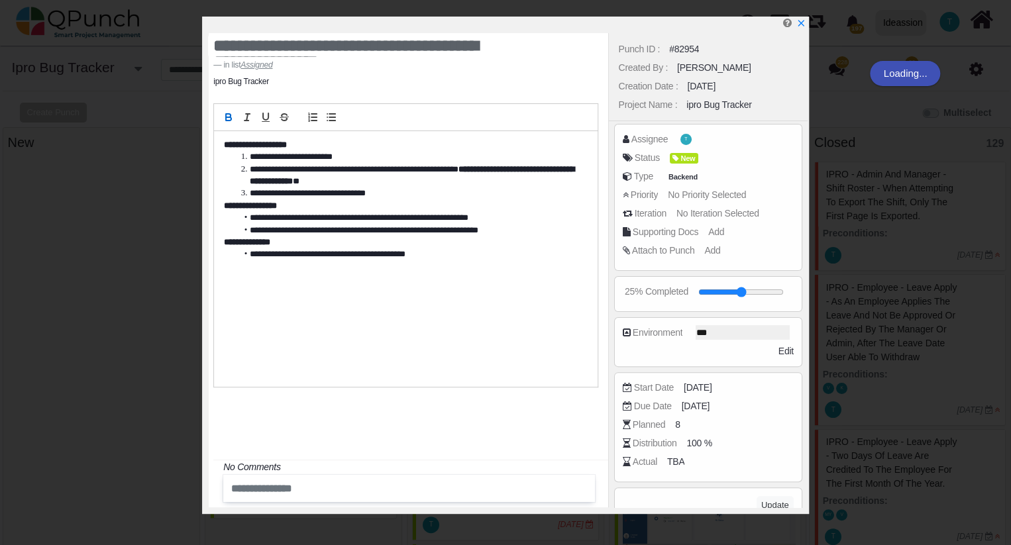 Image resolution: width=1011 pixels, height=545 pixels. Describe the element at coordinates (905, 74) in the screenshot. I see `div: Loading...` at that location.